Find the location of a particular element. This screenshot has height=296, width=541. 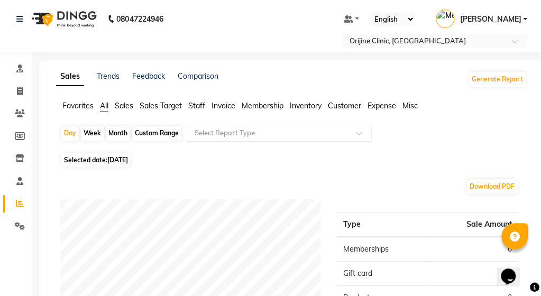

th: Sale Amount is located at coordinates (473, 225).